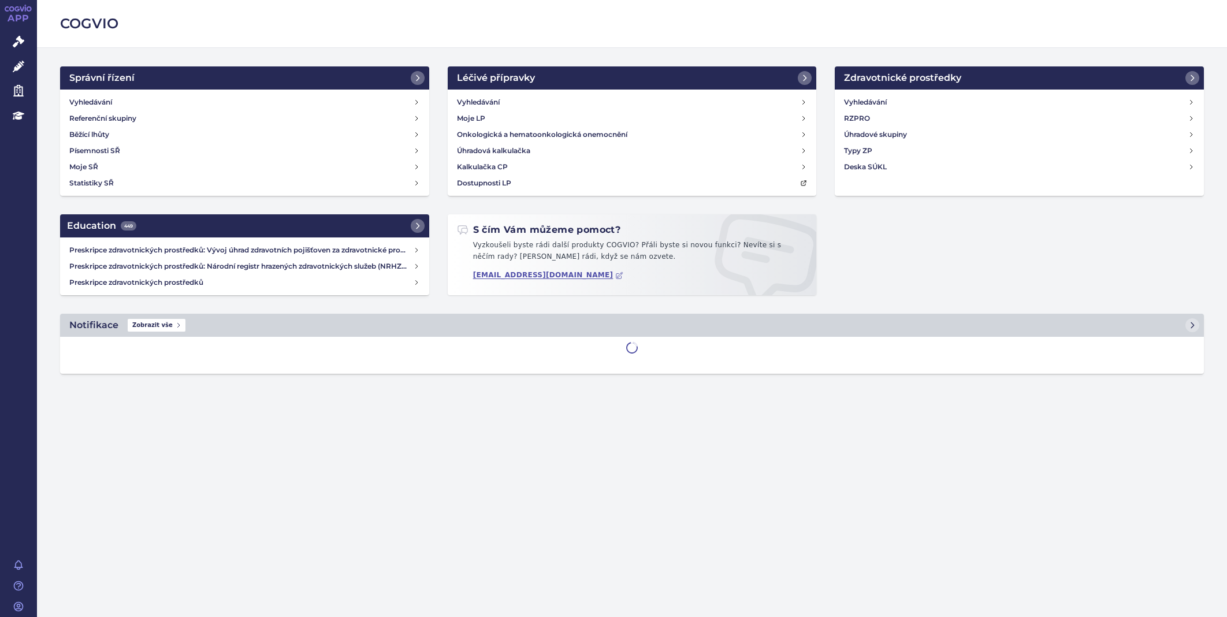 The height and width of the screenshot is (617, 1227). What do you see at coordinates (89, 135) in the screenshot?
I see `h4: Běžící lhůty` at bounding box center [89, 135].